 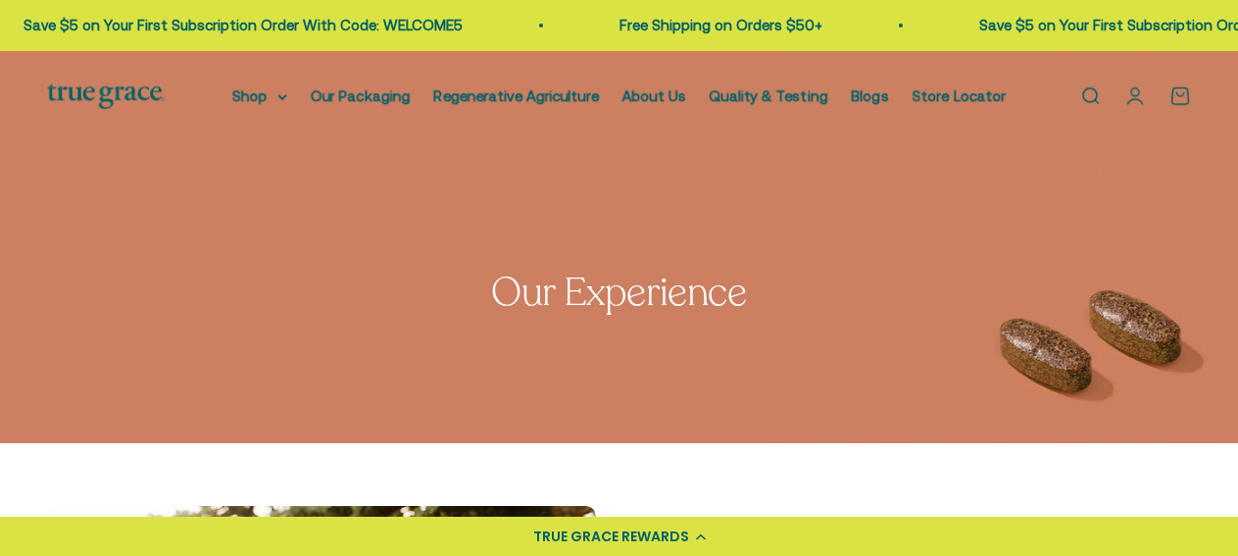 I want to click on split-lines: Our Experience, so click(x=618, y=292).